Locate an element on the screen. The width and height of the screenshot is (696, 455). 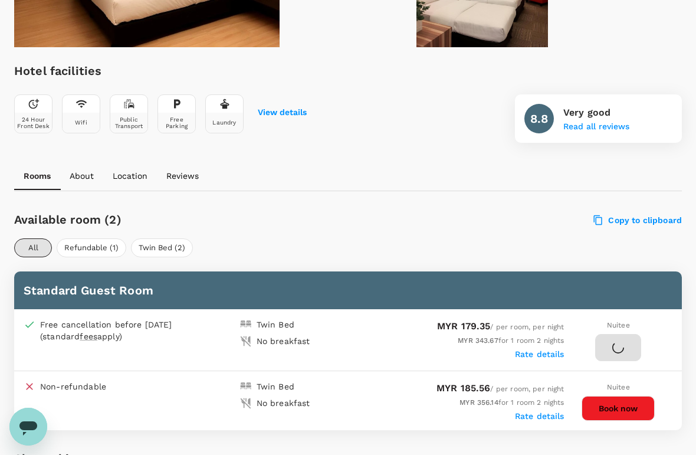
div: Free Parking is located at coordinates (176, 123).